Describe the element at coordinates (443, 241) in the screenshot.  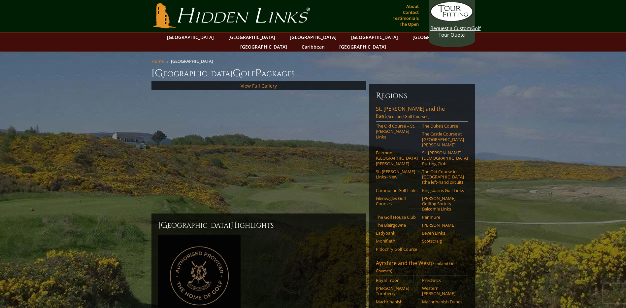
I see `a: Scotscraig` at that location.